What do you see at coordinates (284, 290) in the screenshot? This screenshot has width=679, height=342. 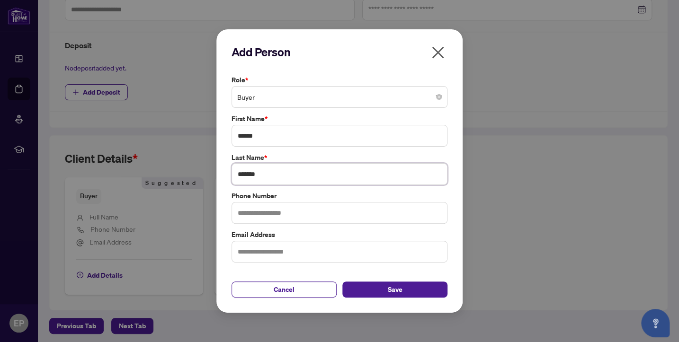 I see `span: Cancel` at bounding box center [284, 290].